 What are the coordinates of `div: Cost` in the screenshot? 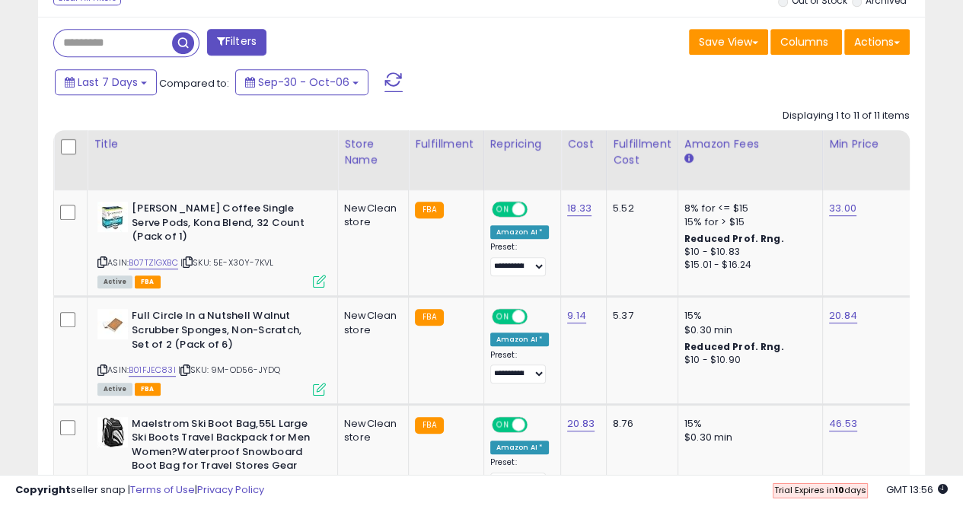 It's located at (583, 144).